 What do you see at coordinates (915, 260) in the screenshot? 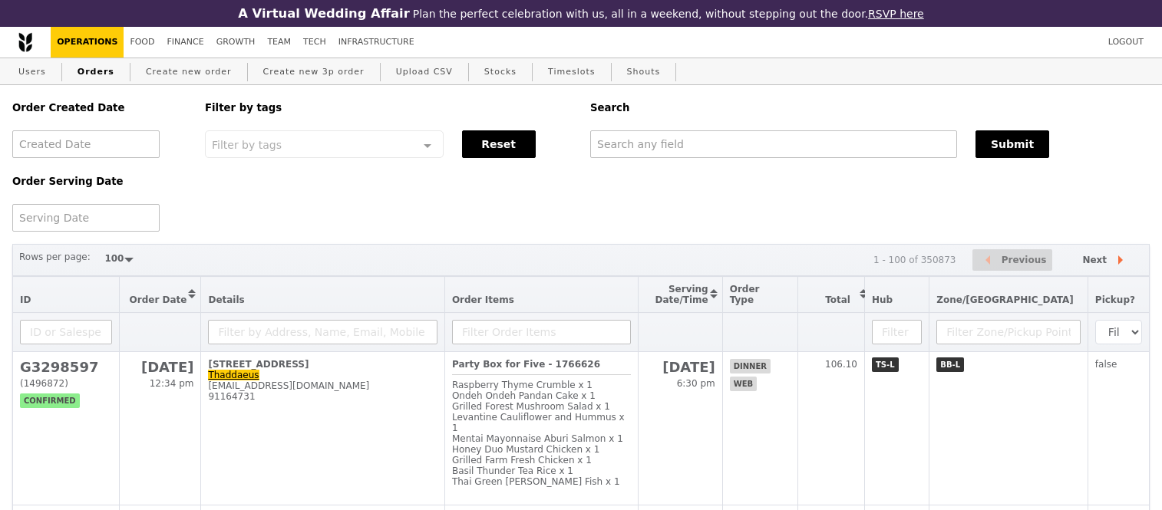
I see `div: 1 - 100 of 350873` at bounding box center [915, 260].